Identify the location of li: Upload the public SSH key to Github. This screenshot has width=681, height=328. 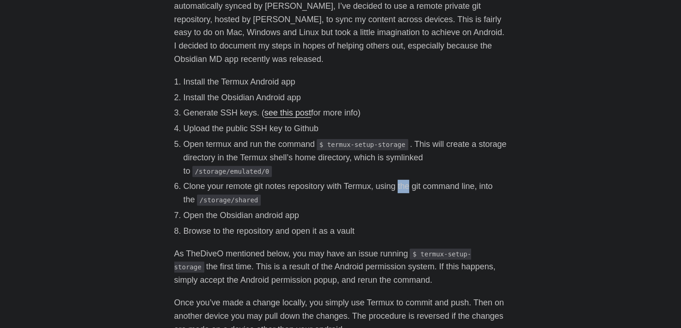
(345, 129).